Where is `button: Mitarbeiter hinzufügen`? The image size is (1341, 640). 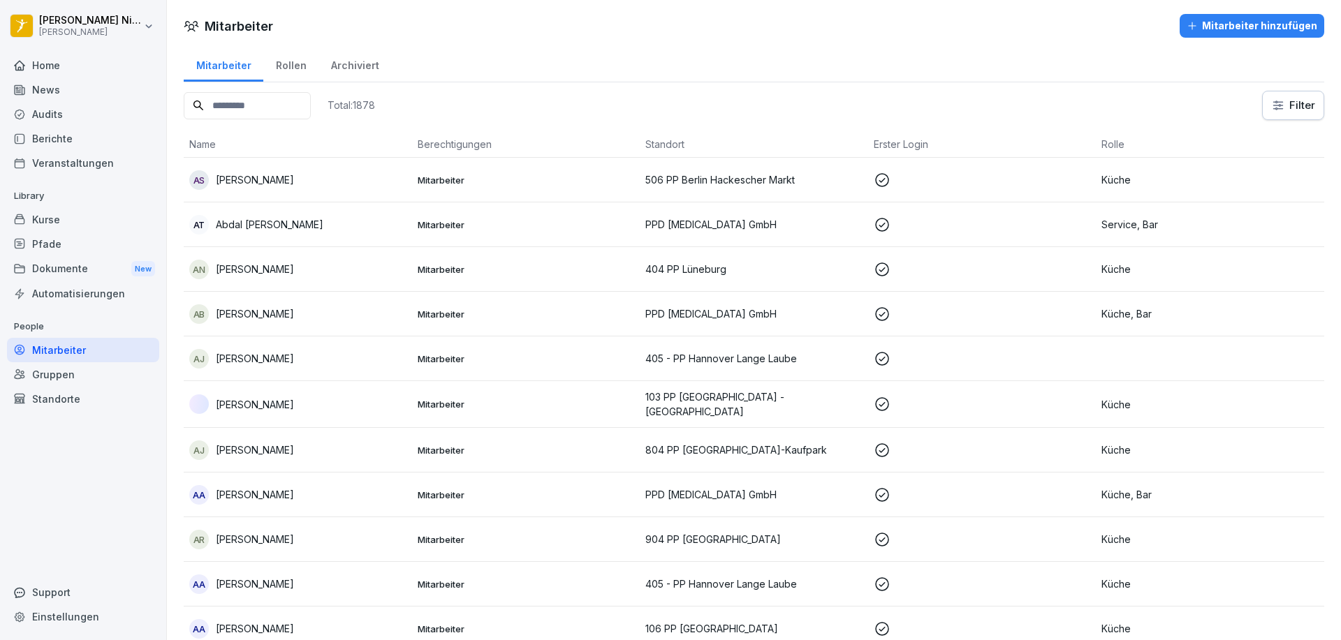
button: Mitarbeiter hinzufügen is located at coordinates (1252, 26).